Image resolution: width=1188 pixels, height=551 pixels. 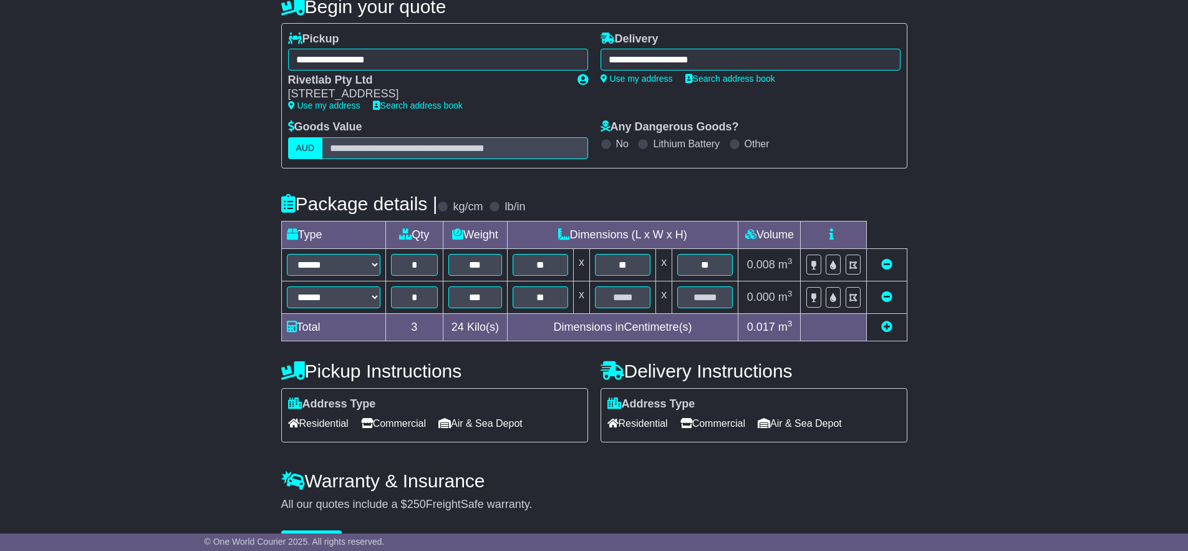 I want to click on h4: Delivery Instructions, so click(x=754, y=370).